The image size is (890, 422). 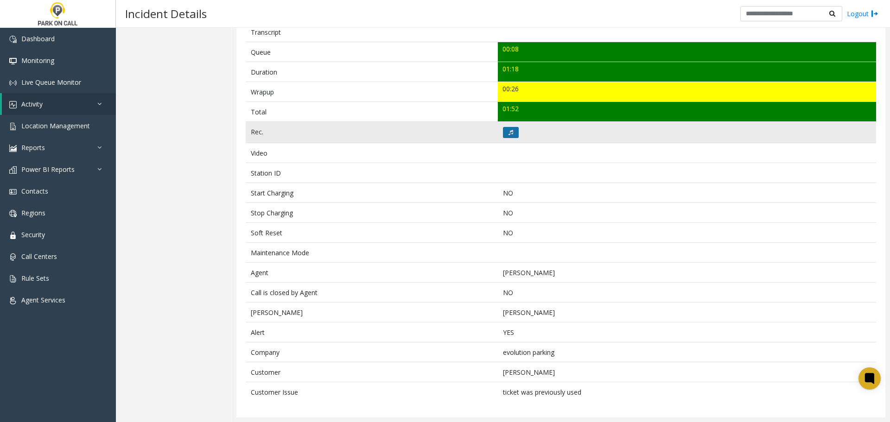 I want to click on td: Rec., so click(x=372, y=133).